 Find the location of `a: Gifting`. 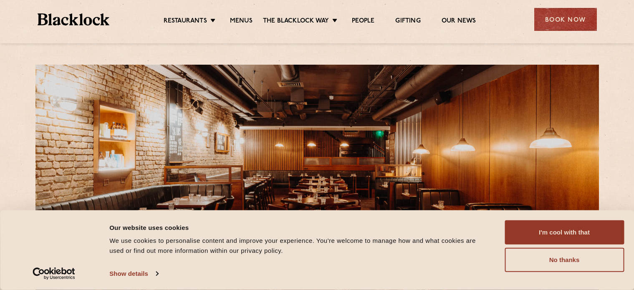

a: Gifting is located at coordinates (408, 22).